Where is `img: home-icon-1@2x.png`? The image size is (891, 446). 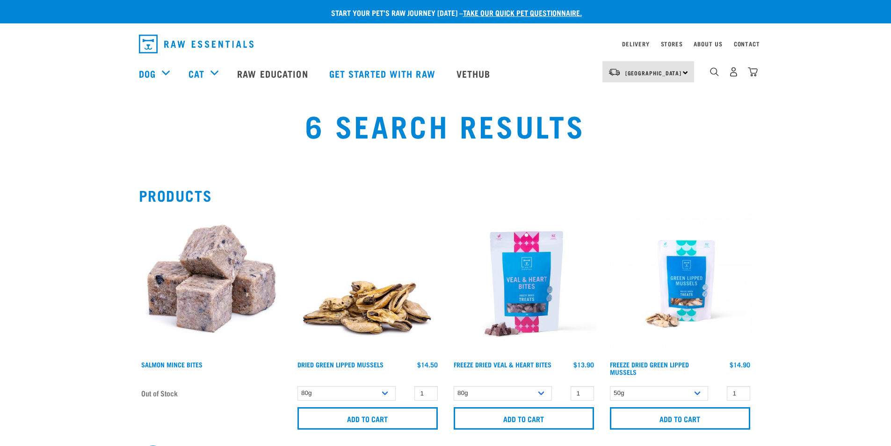
img: home-icon-1@2x.png is located at coordinates (715, 72).